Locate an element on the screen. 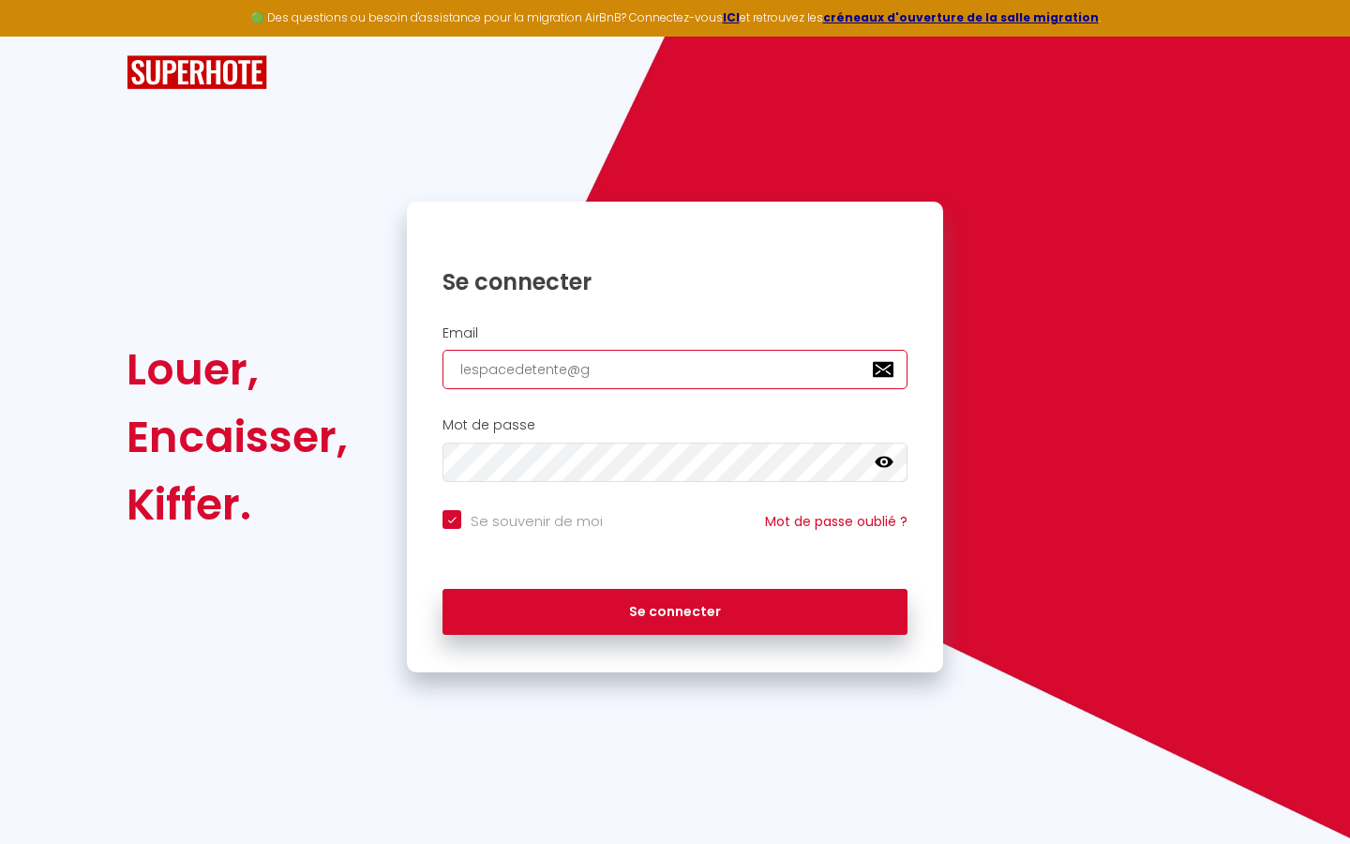  strong: créneaux d'ouverture de la salle migration is located at coordinates (961, 17).